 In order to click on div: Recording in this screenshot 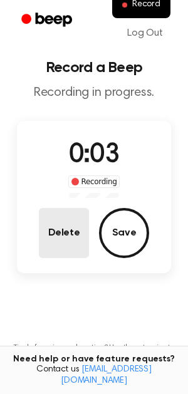, I will do `click(94, 182)`.